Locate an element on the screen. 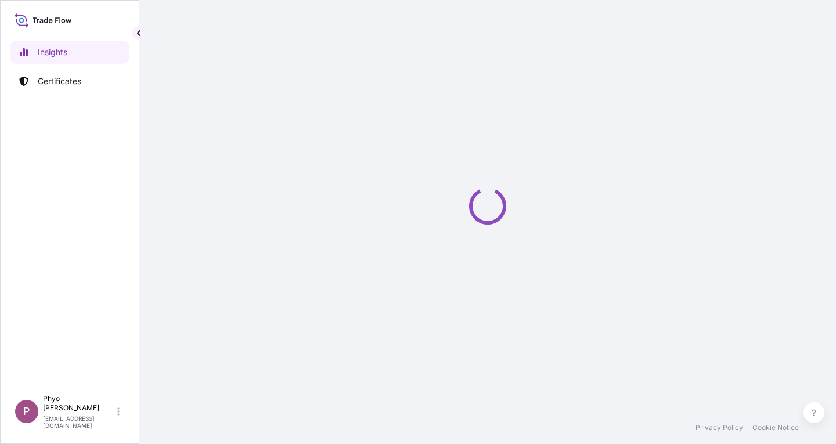 This screenshot has height=444, width=836. span: P is located at coordinates (27, 411).